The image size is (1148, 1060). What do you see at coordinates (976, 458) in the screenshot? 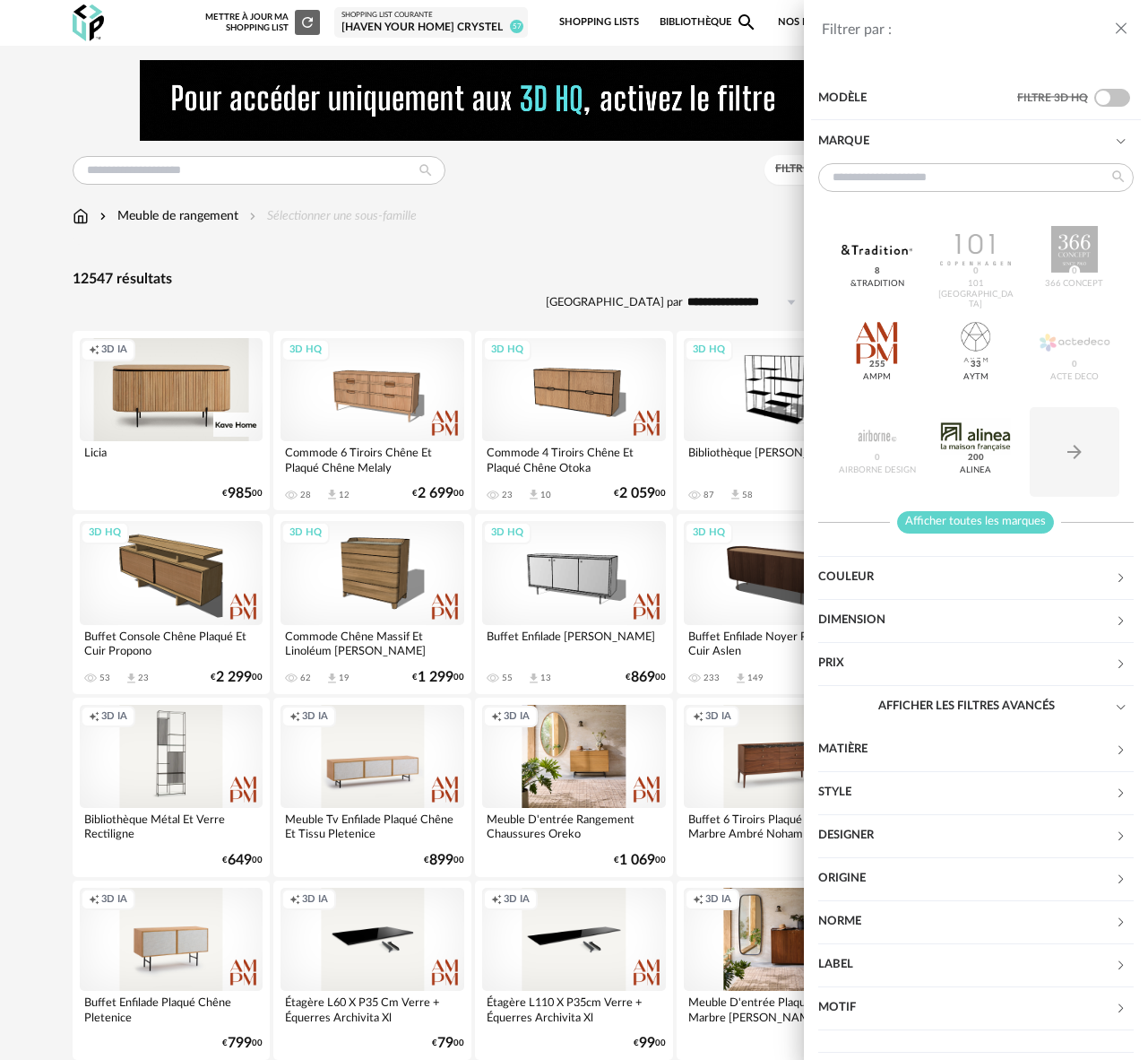
I see `span: 200` at bounding box center [976, 458].